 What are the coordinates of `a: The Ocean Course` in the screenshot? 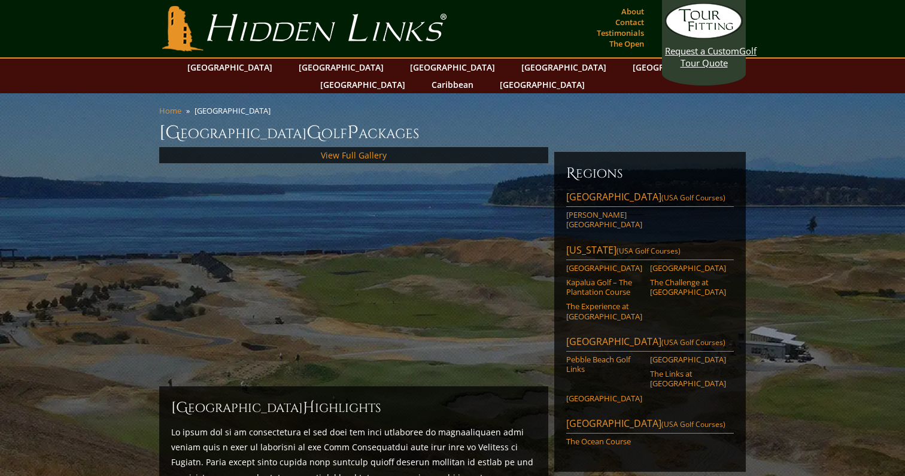 It's located at (604, 442).